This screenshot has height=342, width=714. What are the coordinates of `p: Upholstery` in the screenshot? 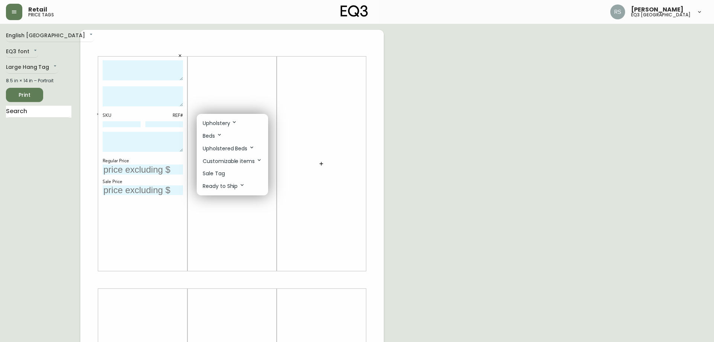 It's located at (220, 123).